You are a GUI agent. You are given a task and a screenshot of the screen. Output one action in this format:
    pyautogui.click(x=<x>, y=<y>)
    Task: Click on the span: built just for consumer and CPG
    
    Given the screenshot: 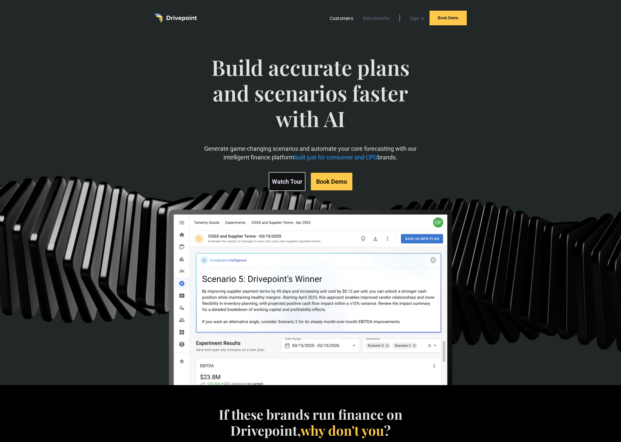 What is the action you would take?
    pyautogui.click(x=336, y=157)
    